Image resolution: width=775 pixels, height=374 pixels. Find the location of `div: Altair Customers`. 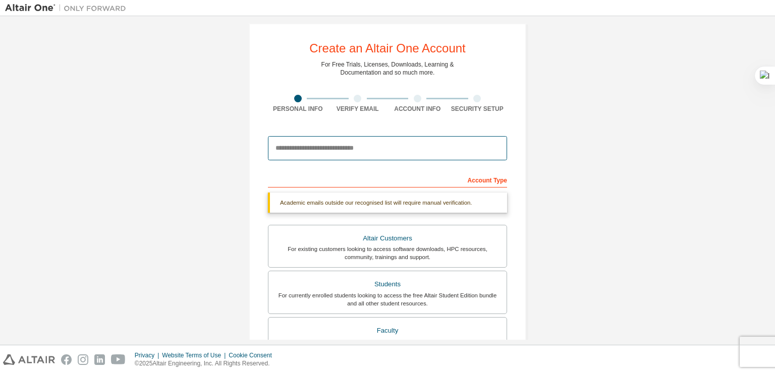

div: Altair Customers is located at coordinates (388, 239).